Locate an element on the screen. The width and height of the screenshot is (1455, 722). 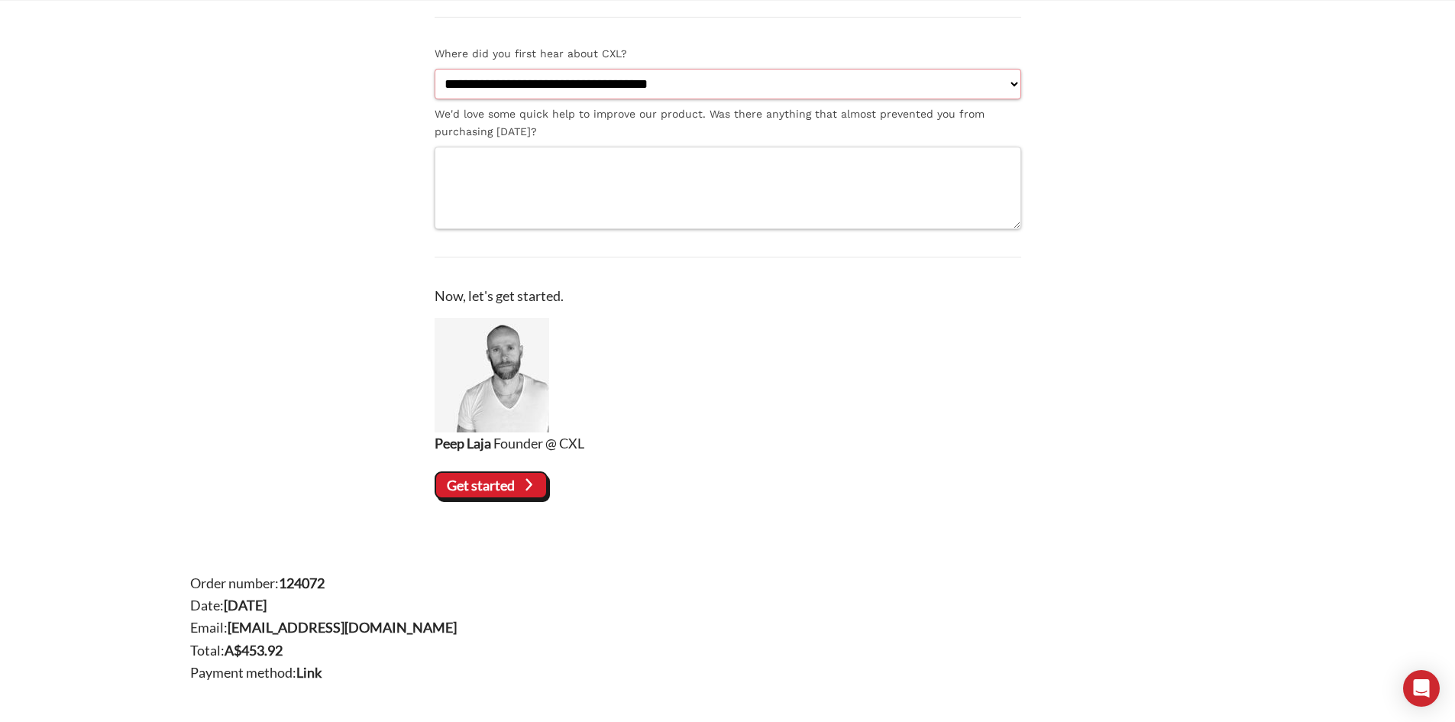
li: Total: is located at coordinates (737, 650).